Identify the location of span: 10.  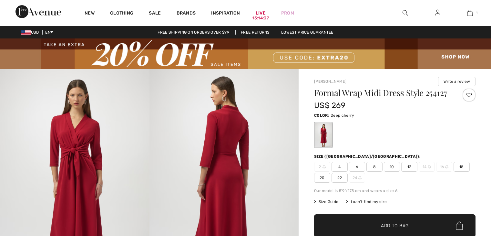
(392, 167).